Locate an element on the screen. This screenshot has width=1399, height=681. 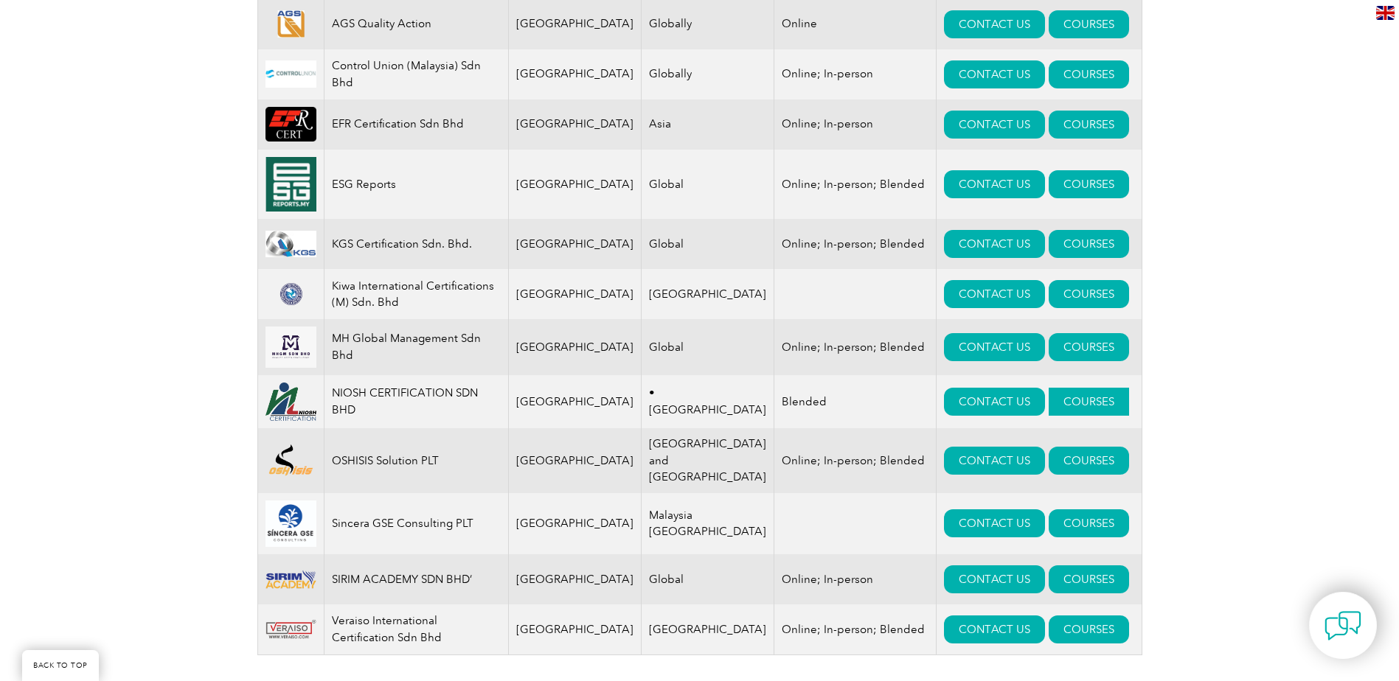
img: en is located at coordinates (1385, 13).